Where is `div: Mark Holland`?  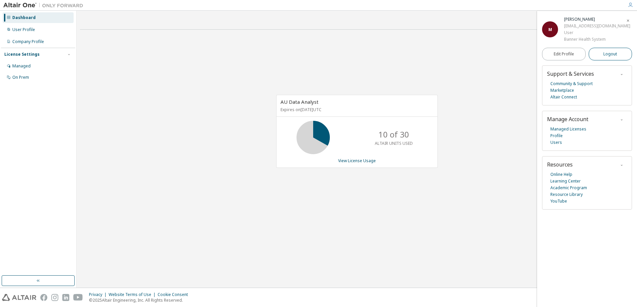 div: Mark Holland is located at coordinates (597, 19).